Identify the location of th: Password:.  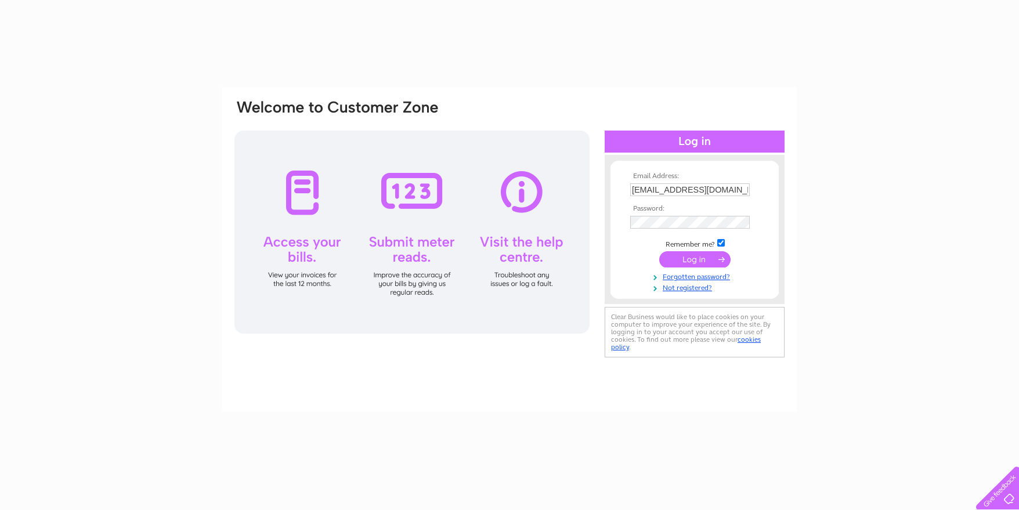
(695, 209).